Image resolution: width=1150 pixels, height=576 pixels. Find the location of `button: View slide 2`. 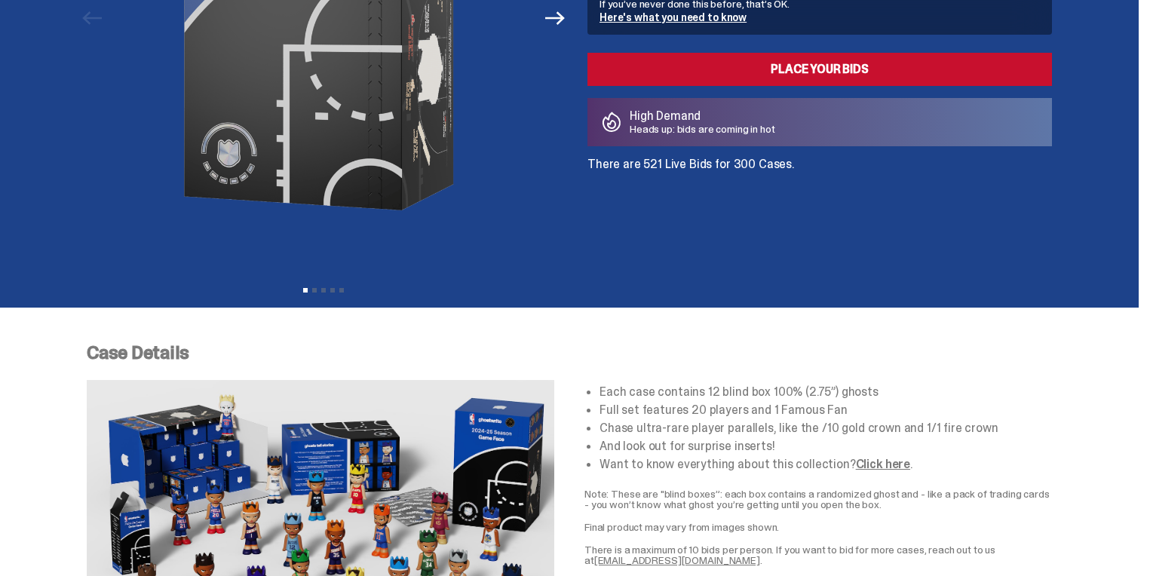

button: View slide 2 is located at coordinates (315, 290).